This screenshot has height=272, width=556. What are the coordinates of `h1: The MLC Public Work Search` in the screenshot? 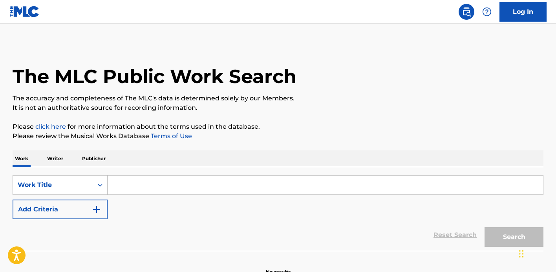 It's located at (154, 76).